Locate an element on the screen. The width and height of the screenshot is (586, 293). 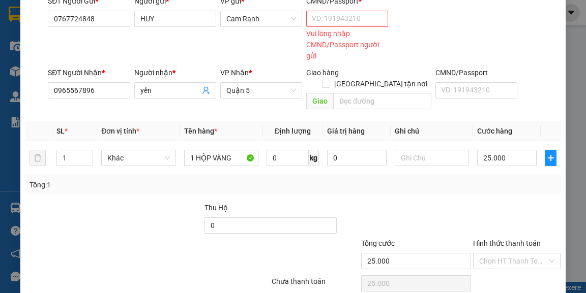
div: Vui lòng nhập CMND/Passport người gửi is located at coordinates (347, 45).